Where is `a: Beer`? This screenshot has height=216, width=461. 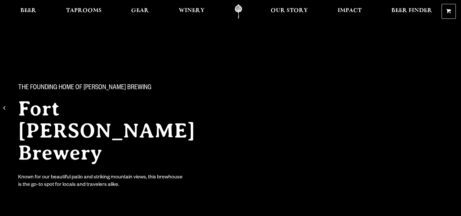
a: Beer is located at coordinates (28, 11).